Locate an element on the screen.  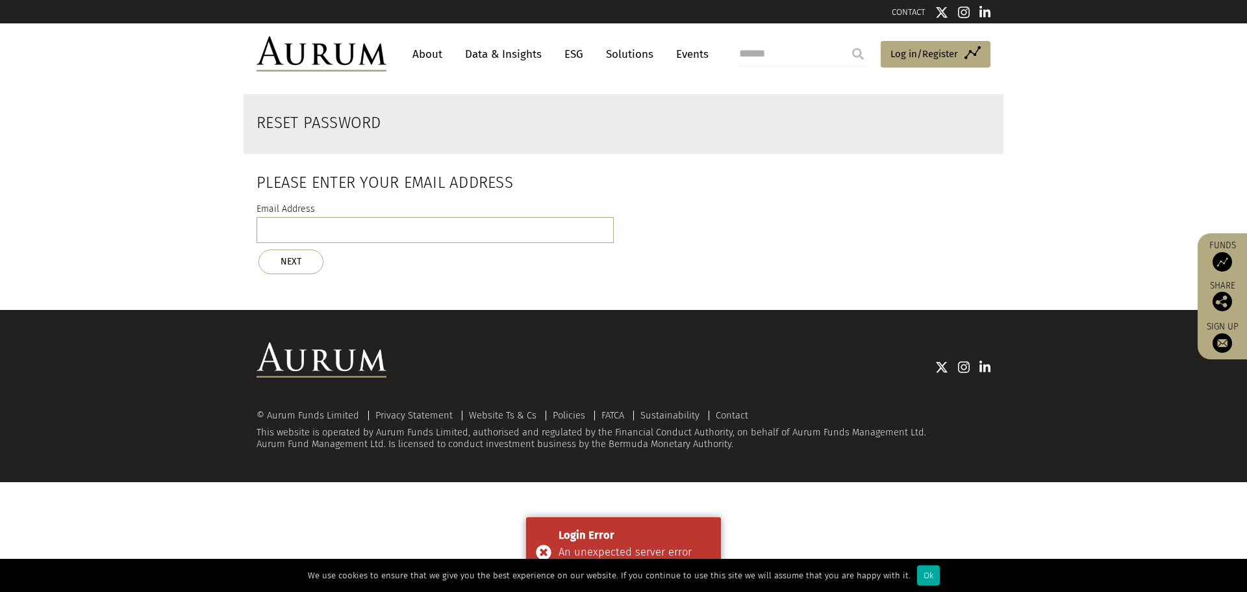
input: Submit is located at coordinates (858, 54).